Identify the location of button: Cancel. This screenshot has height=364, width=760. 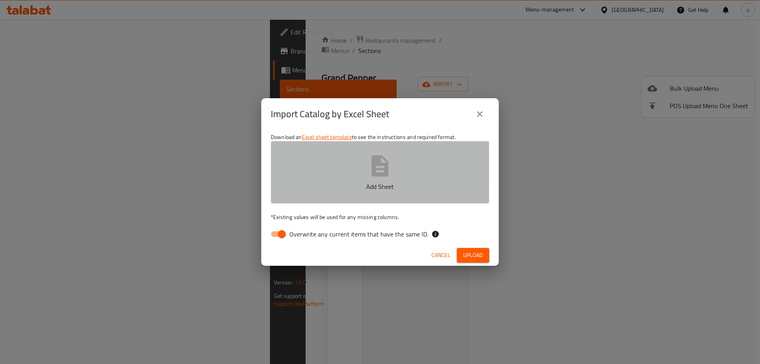
(441, 255).